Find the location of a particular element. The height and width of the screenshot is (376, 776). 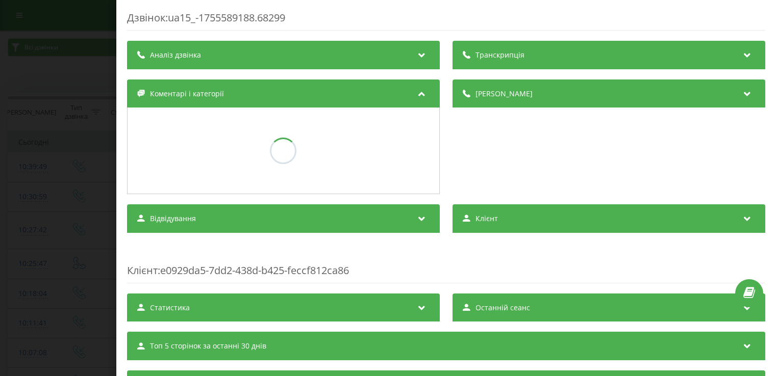

span: Останній сеанс is located at coordinates (502, 308).